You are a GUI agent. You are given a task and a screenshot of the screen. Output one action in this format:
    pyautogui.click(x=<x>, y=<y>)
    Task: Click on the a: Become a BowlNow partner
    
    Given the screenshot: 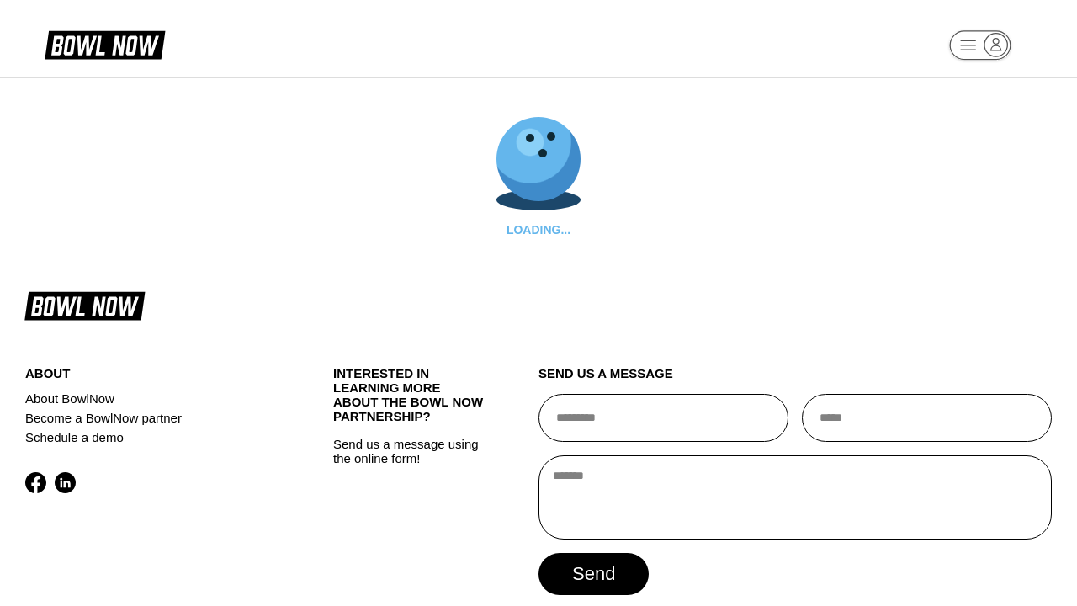 What is the action you would take?
    pyautogui.click(x=153, y=417)
    